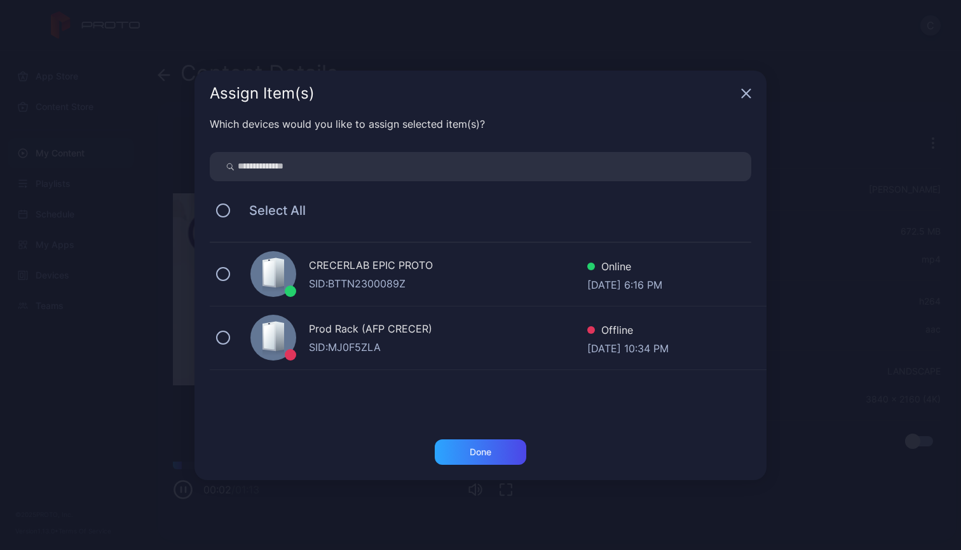 The height and width of the screenshot is (550, 961). Describe the element at coordinates (448, 347) in the screenshot. I see `div: SID: MJ0F5ZLA` at that location.